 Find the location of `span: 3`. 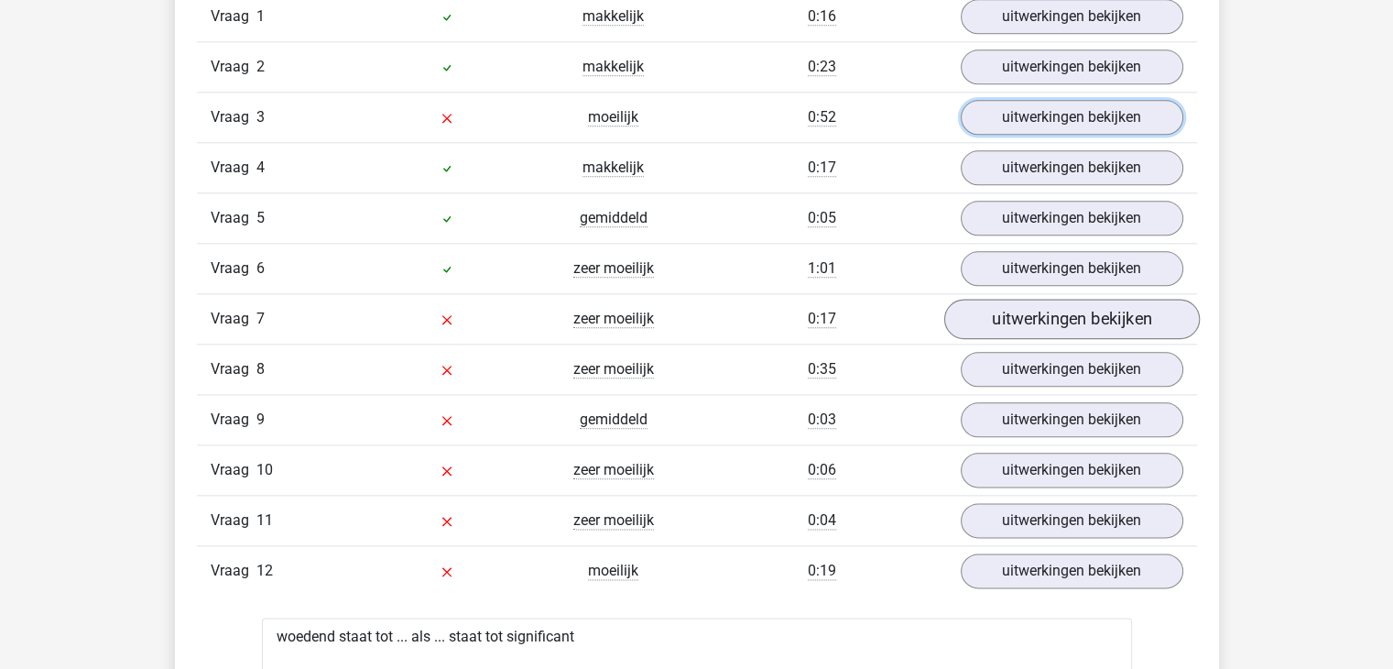

span: 3 is located at coordinates (260, 116).